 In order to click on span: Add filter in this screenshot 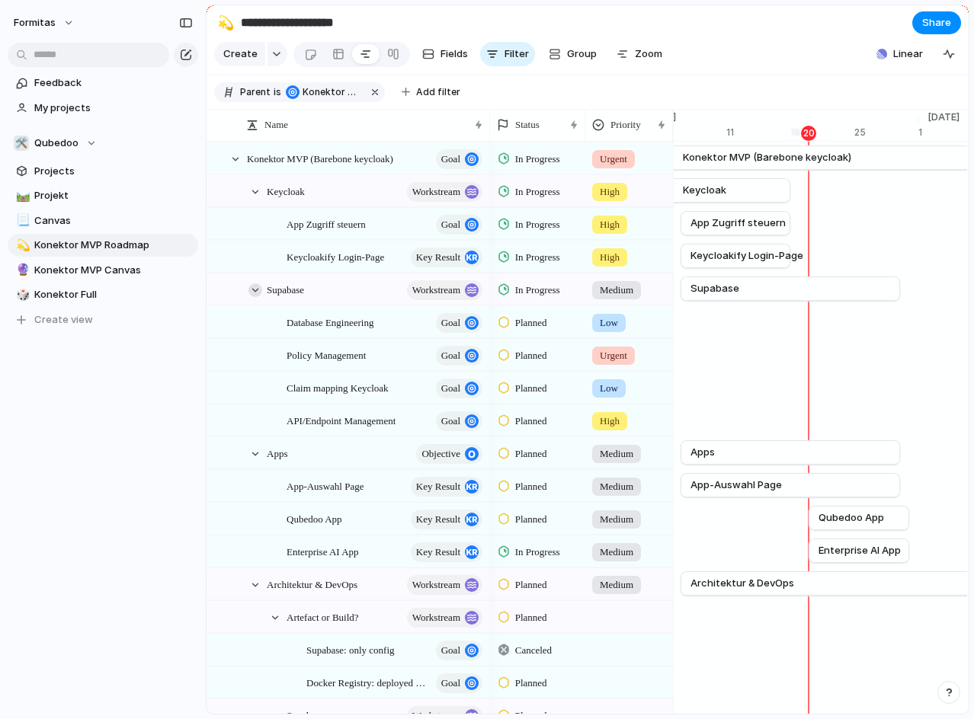, I will do `click(438, 92)`.